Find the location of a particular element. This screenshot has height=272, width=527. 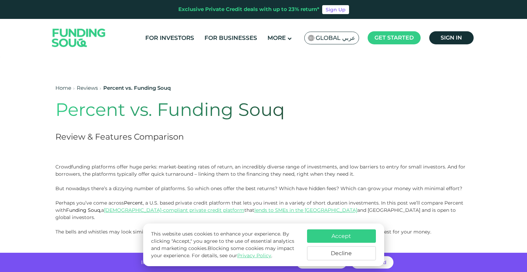

img: SA Flag is located at coordinates (311, 38).